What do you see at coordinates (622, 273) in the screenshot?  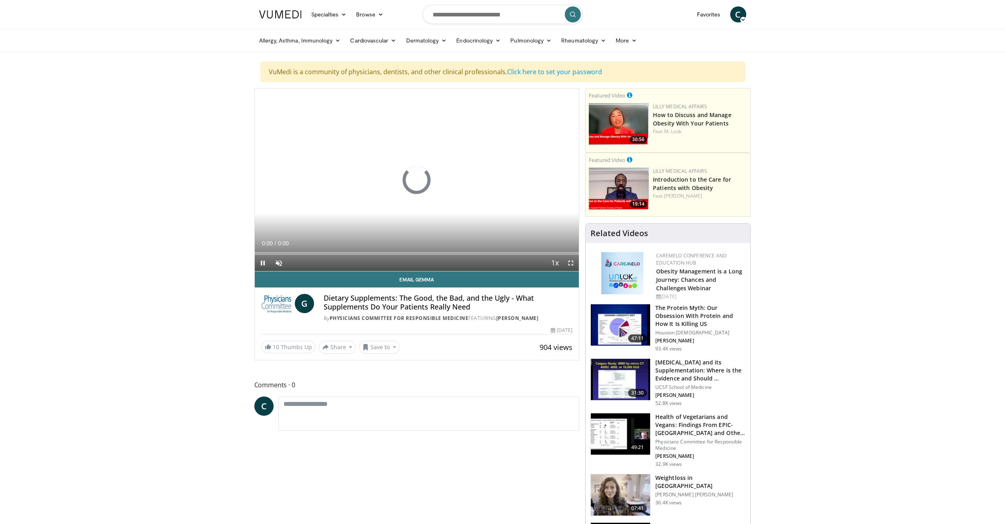 I see `img: 45df64a9-a6de-482c-8a90-ada250f7980c.png.150x105_q85_autocrop_double_scale_upscale_version-0.2.jpg` at bounding box center [622, 273].